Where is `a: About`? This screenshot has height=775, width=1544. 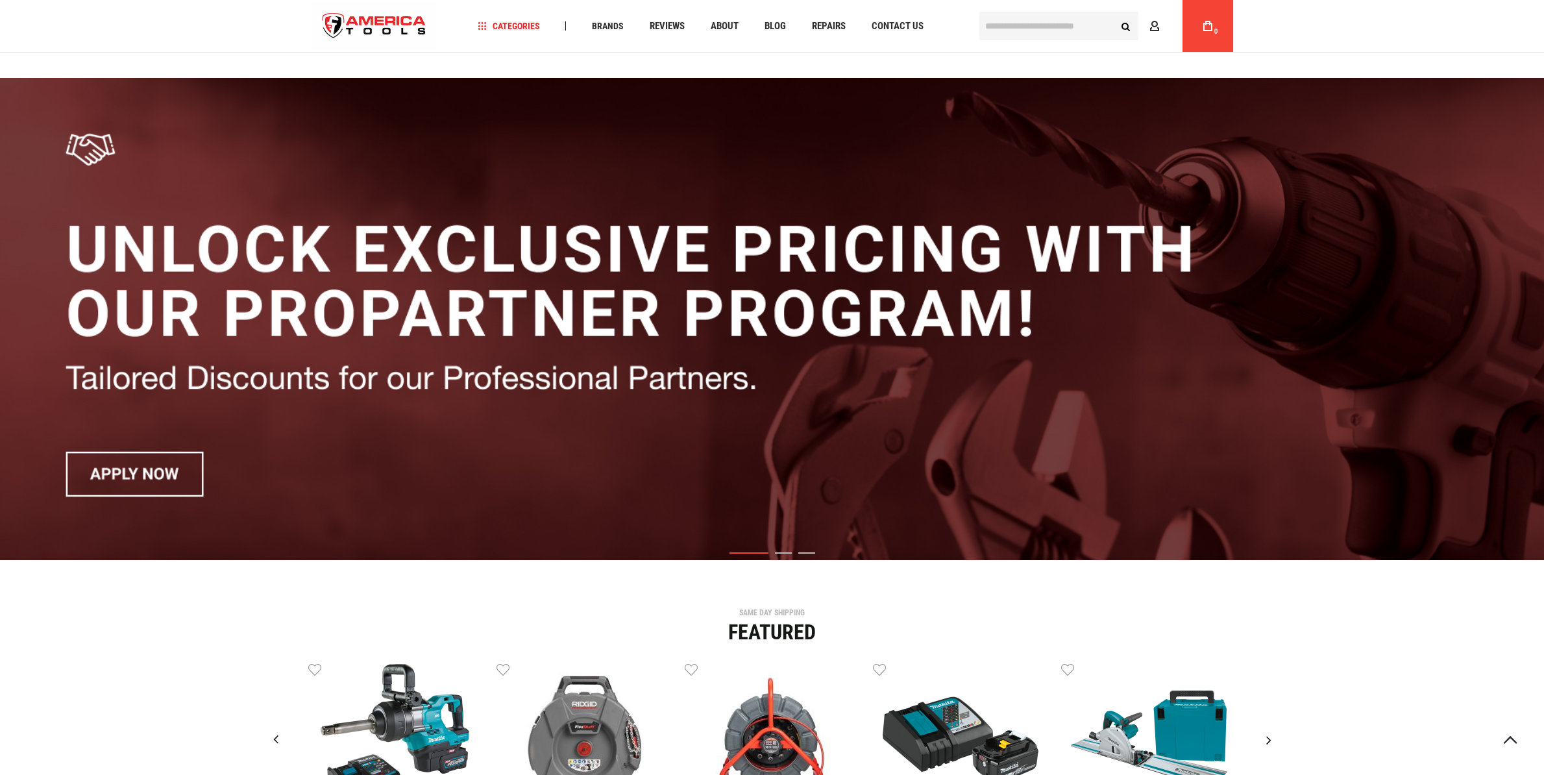
a: About is located at coordinates (724, 26).